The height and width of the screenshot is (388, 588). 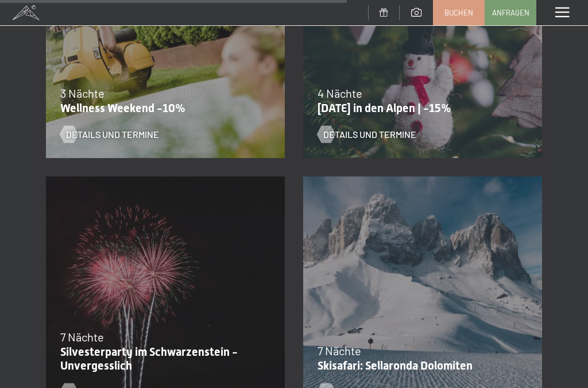 I want to click on p: Wellness Weekend -10%, so click(x=163, y=108).